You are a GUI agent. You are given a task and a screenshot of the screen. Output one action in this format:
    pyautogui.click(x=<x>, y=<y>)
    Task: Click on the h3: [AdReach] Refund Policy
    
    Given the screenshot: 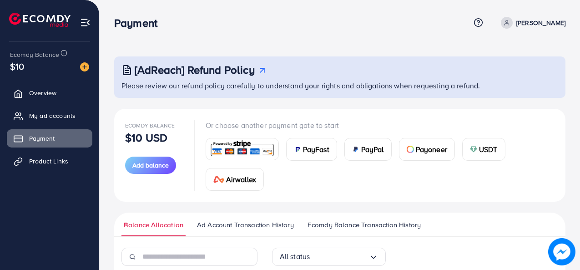 What is the action you would take?
    pyautogui.click(x=195, y=70)
    